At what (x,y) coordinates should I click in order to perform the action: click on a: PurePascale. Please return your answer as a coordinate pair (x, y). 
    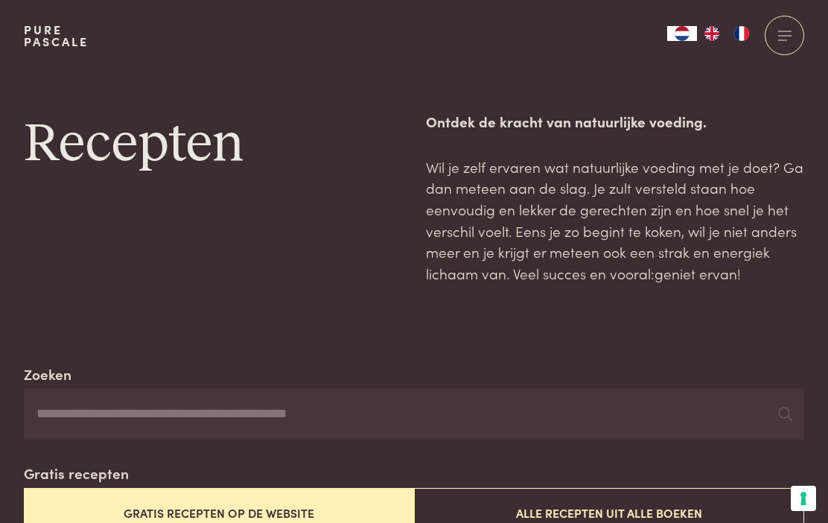
    Looking at the image, I should click on (56, 36).